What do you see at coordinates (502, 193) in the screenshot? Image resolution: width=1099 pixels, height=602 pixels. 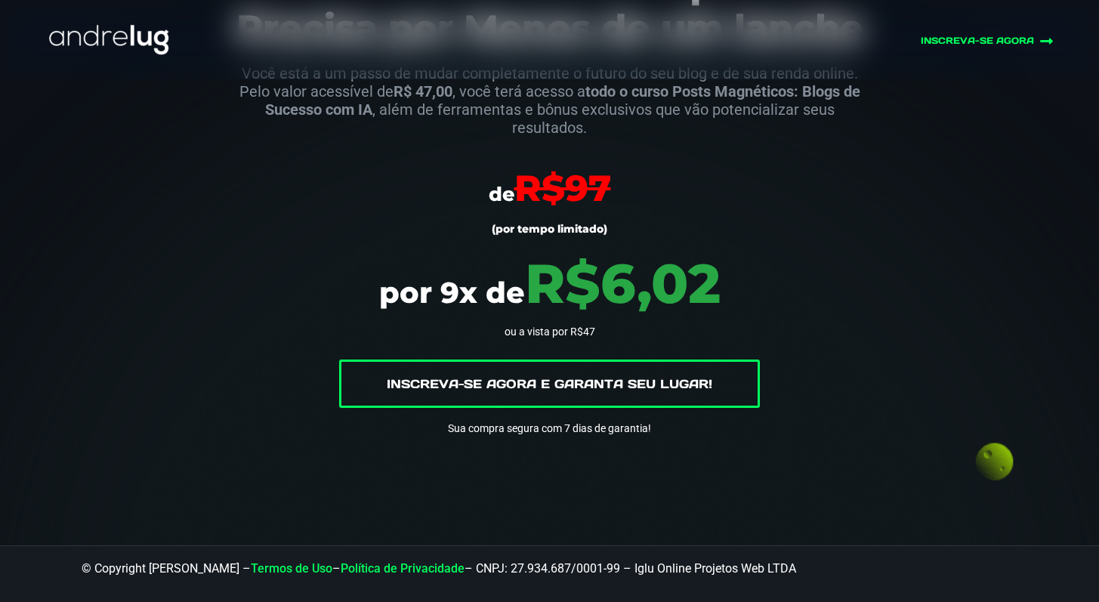 I see `span: de` at bounding box center [502, 193].